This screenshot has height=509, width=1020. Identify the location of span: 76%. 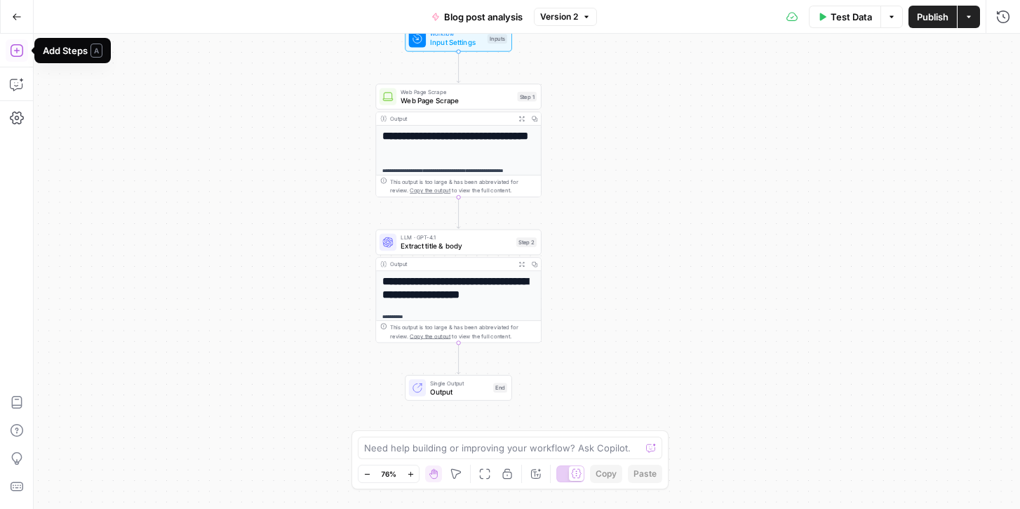
(389, 474).